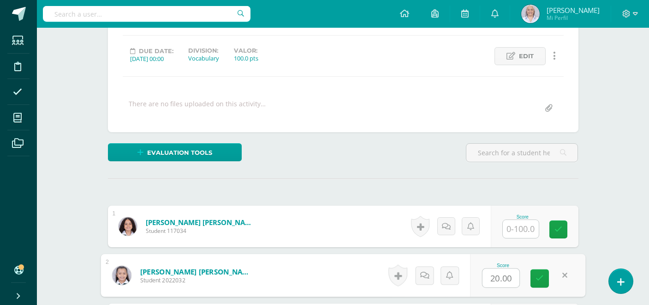  What do you see at coordinates (522, 152) in the screenshot?
I see `input: Search for a student here…` at bounding box center [522, 152].